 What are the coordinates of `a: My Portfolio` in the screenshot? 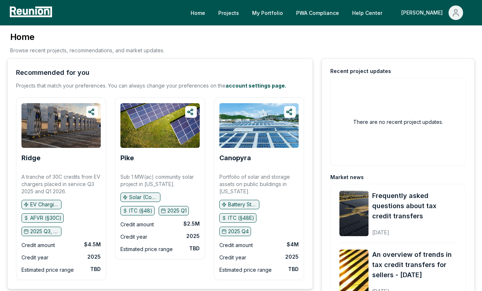 It's located at (267, 13).